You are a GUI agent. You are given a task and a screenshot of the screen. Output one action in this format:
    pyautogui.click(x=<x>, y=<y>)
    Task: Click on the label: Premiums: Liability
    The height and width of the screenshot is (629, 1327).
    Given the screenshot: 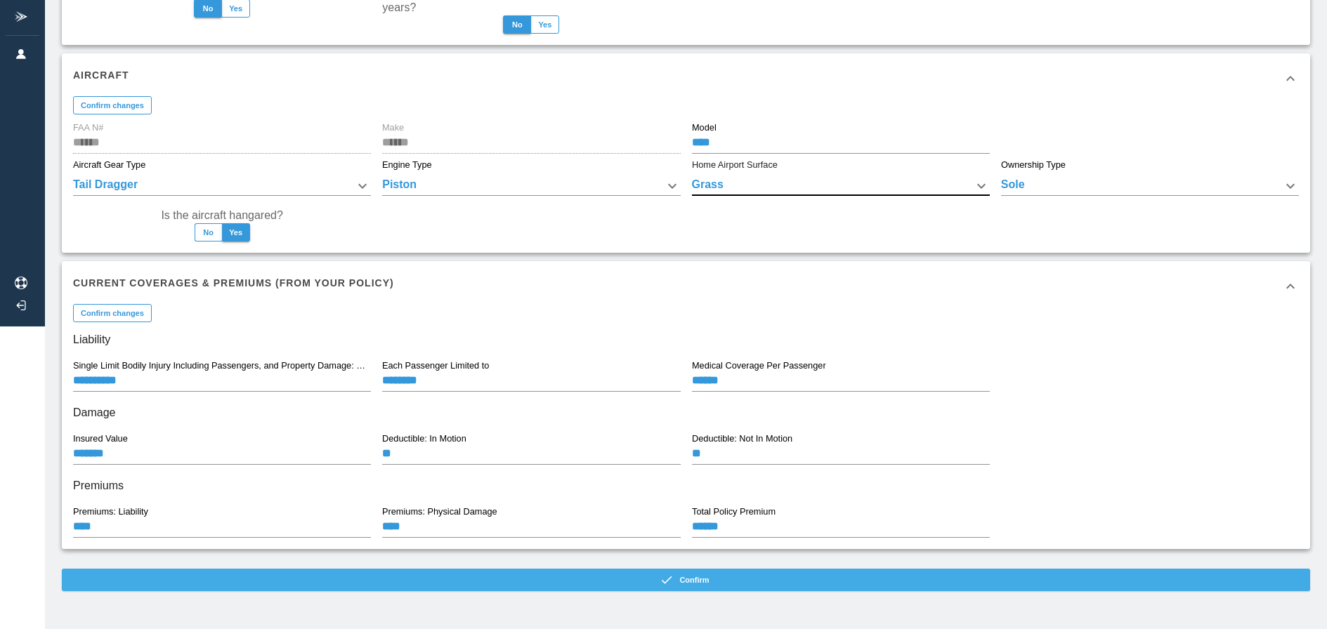 What is the action you would take?
    pyautogui.click(x=110, y=512)
    